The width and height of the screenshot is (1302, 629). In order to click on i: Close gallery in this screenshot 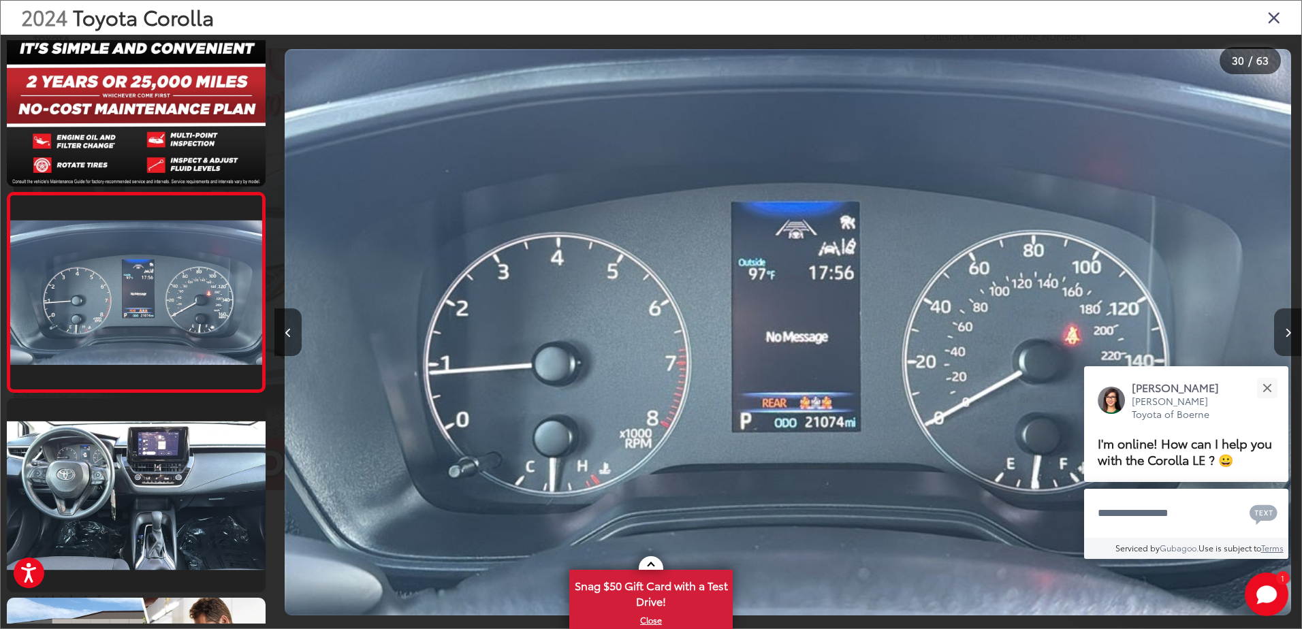, I will do `click(1274, 17)`.